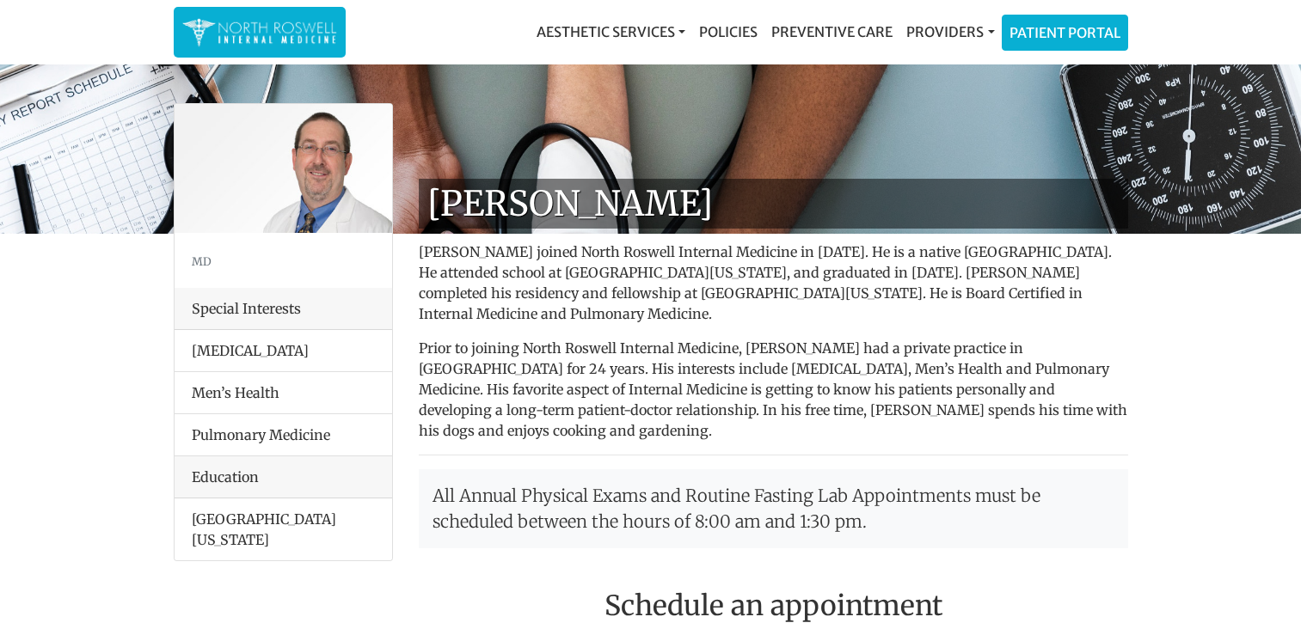 The height and width of the screenshot is (629, 1301). What do you see at coordinates (831, 32) in the screenshot?
I see `a: Preventive Care` at bounding box center [831, 32].